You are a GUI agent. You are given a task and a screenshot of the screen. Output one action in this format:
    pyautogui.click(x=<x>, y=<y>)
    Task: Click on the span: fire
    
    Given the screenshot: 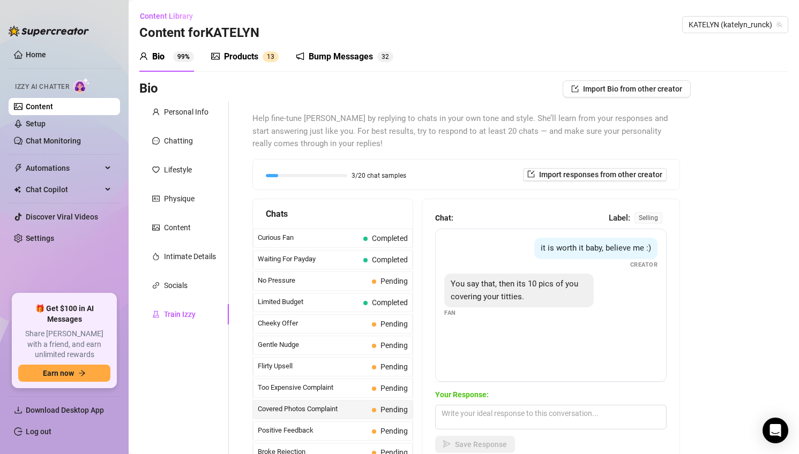 What is the action you would take?
    pyautogui.click(x=156, y=257)
    